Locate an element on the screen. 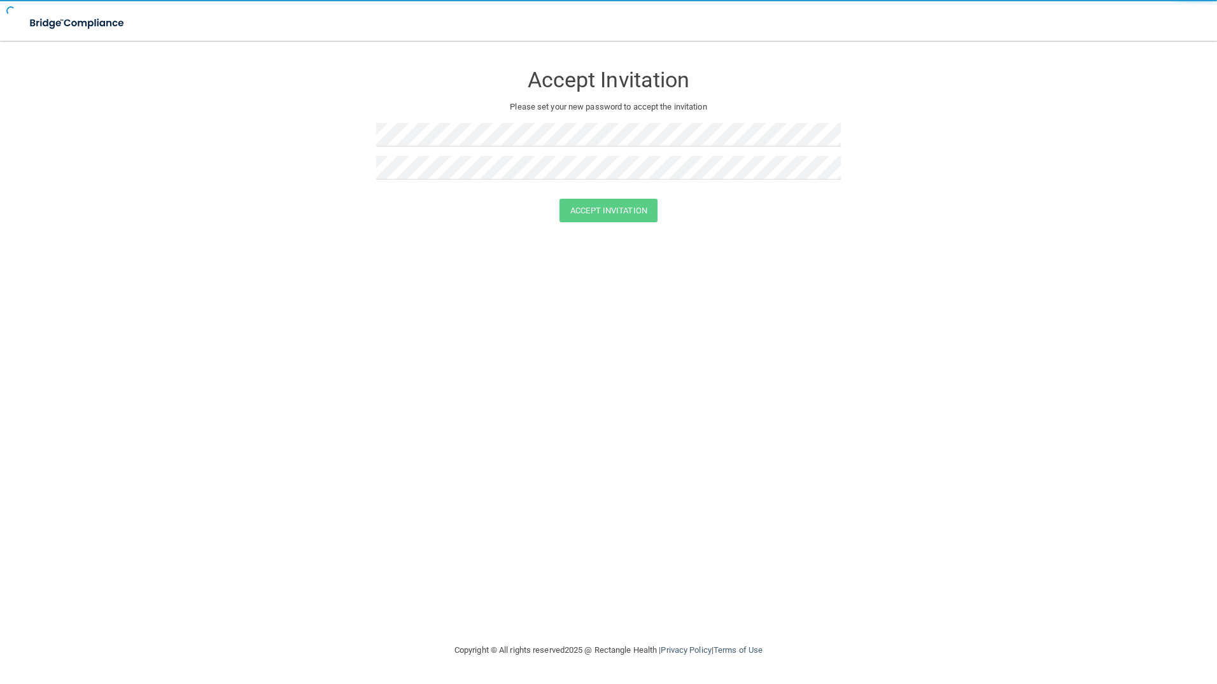 The height and width of the screenshot is (684, 1217). p: Please set your new password to accept the invitation is located at coordinates (608, 107).